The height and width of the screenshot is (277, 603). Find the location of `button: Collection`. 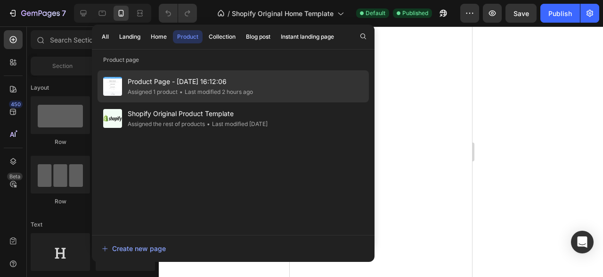

button: Collection is located at coordinates (222, 37).